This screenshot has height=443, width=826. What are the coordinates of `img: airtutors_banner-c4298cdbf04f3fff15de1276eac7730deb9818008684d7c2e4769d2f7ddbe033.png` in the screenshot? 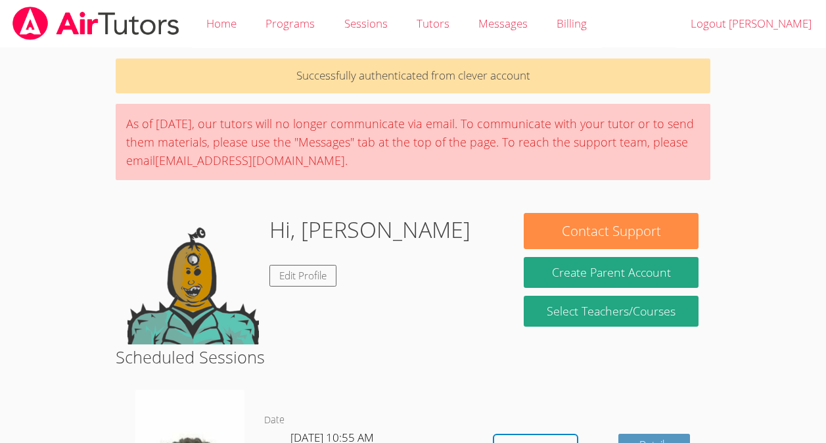 It's located at (96, 23).